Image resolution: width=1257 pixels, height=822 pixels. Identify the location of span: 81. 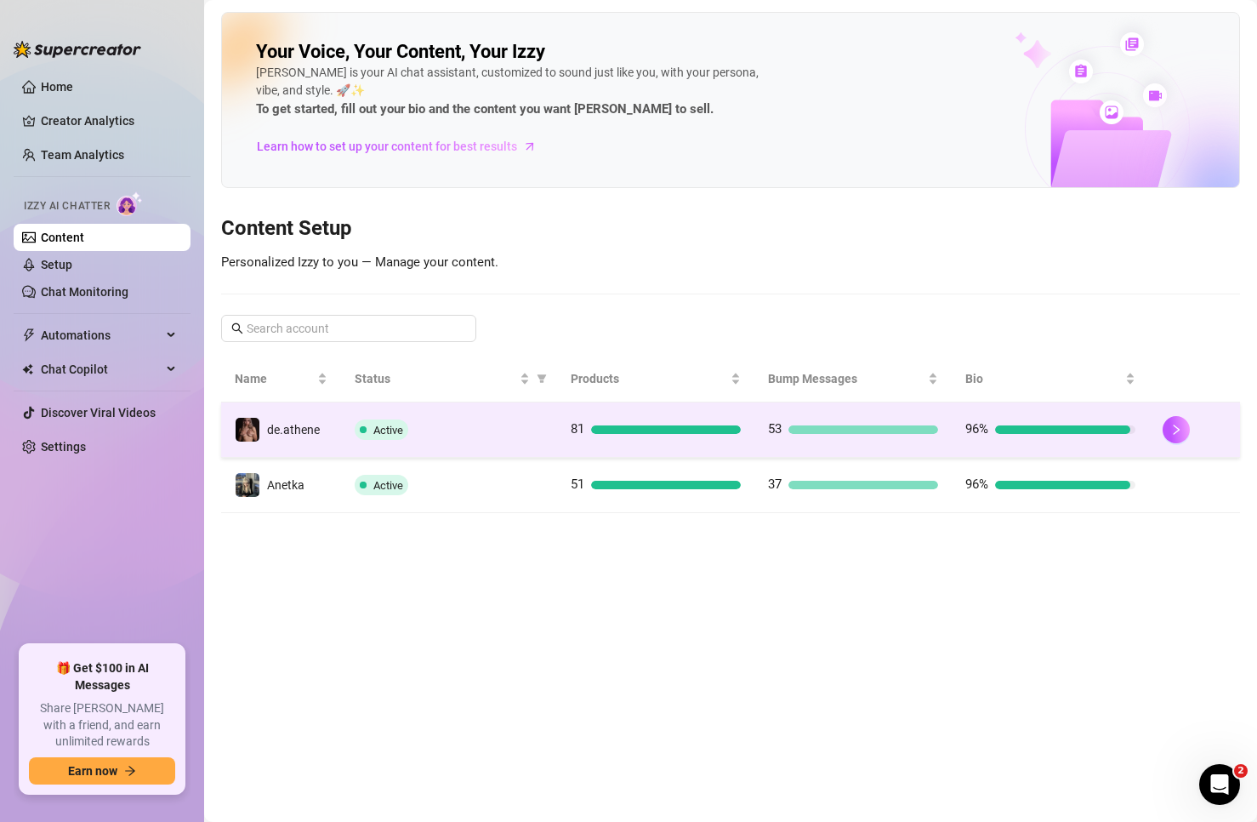
(577, 429).